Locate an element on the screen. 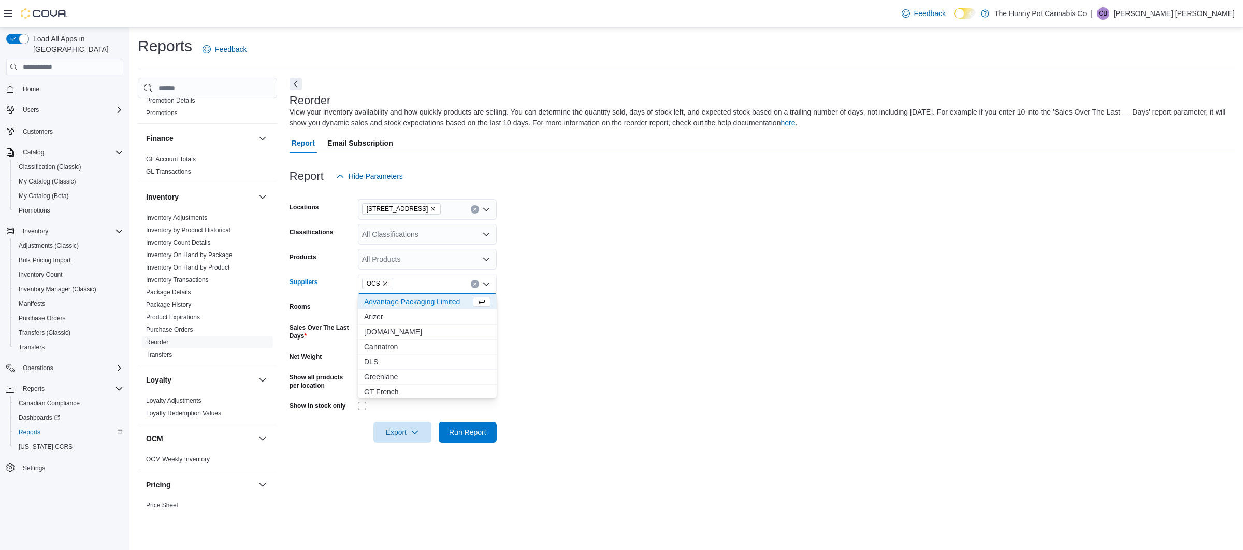  button: Close list of options is located at coordinates (486, 284).